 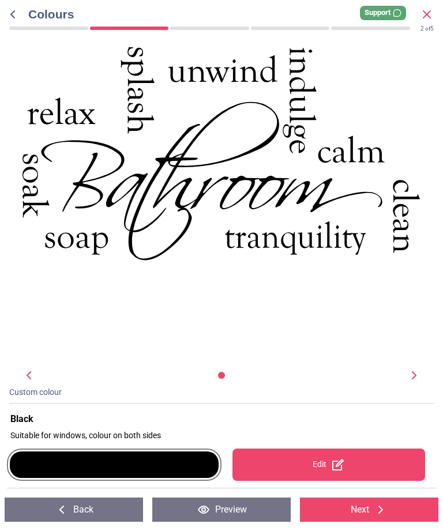 What do you see at coordinates (369, 510) in the screenshot?
I see `button: Next` at bounding box center [369, 510].